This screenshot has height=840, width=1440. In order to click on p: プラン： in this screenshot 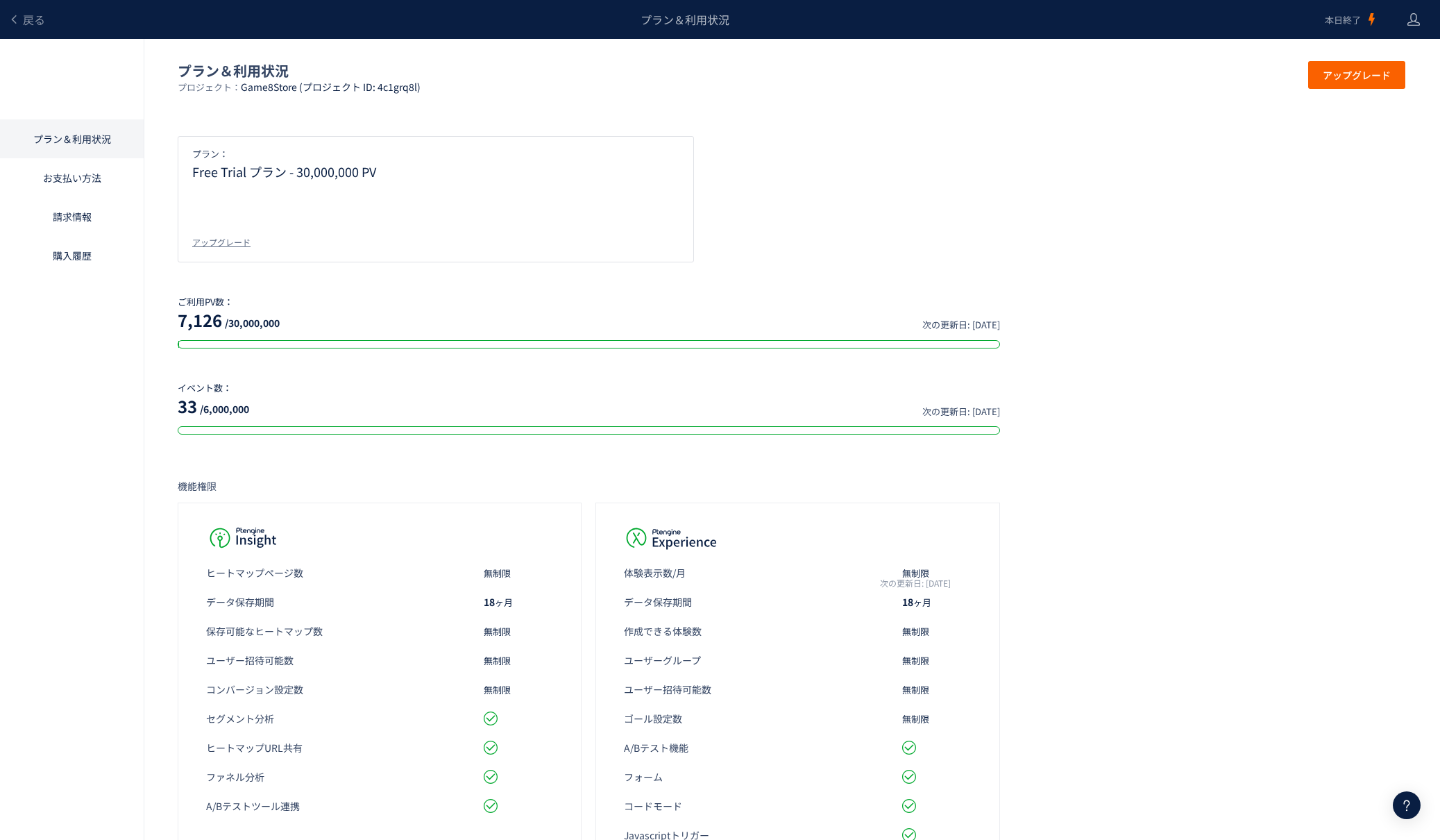, I will do `click(435, 154)`.